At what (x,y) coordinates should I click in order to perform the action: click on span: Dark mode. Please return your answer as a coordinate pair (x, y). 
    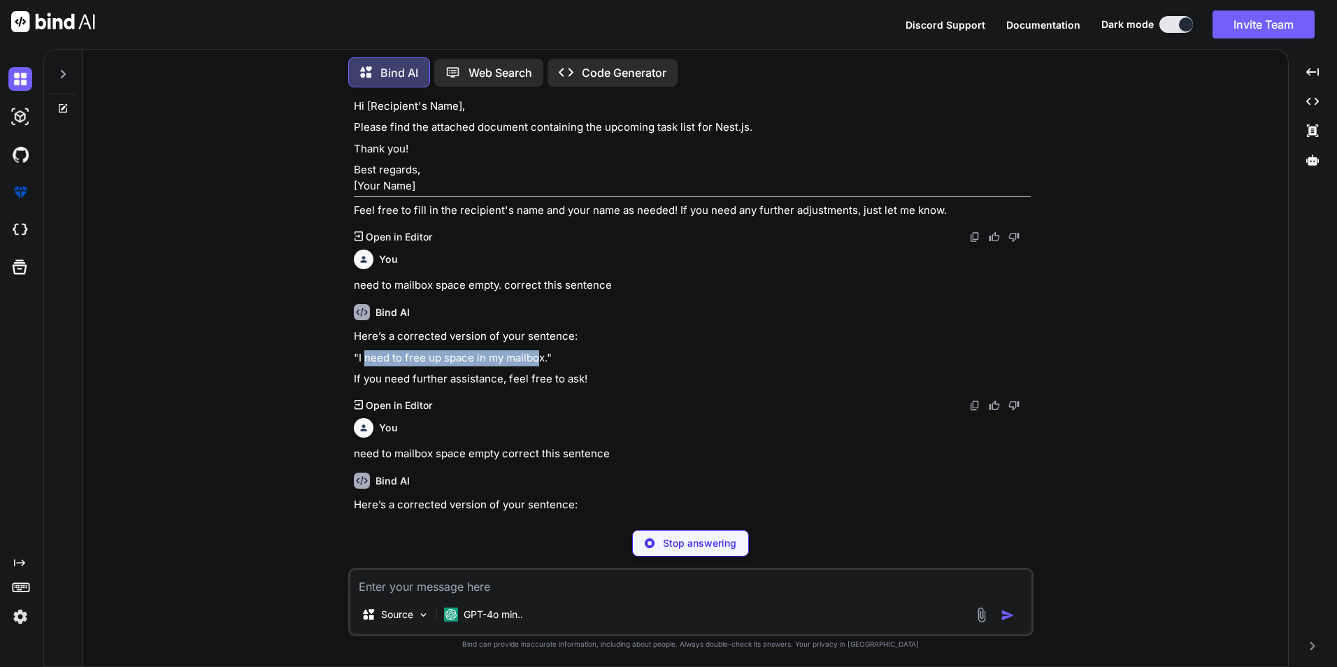
    Looking at the image, I should click on (1127, 24).